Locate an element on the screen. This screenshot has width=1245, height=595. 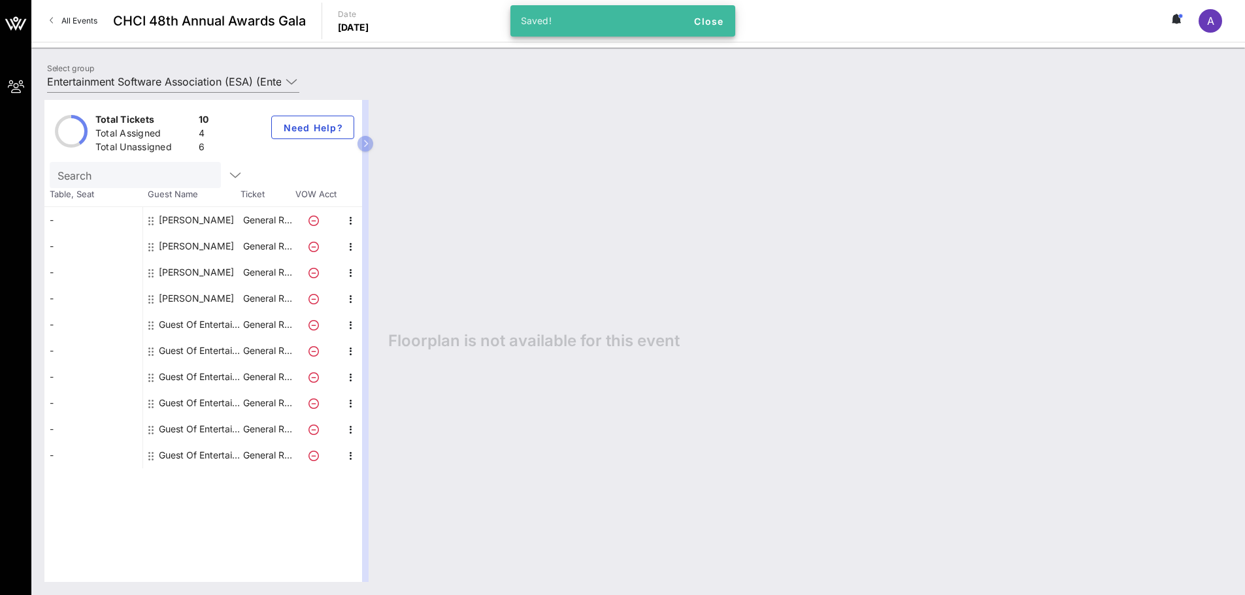
button: Close is located at coordinates (709, 21).